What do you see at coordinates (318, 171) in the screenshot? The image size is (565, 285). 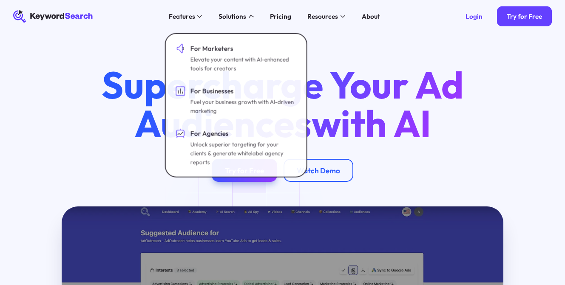 I see `div: Watch Demo` at bounding box center [318, 171].